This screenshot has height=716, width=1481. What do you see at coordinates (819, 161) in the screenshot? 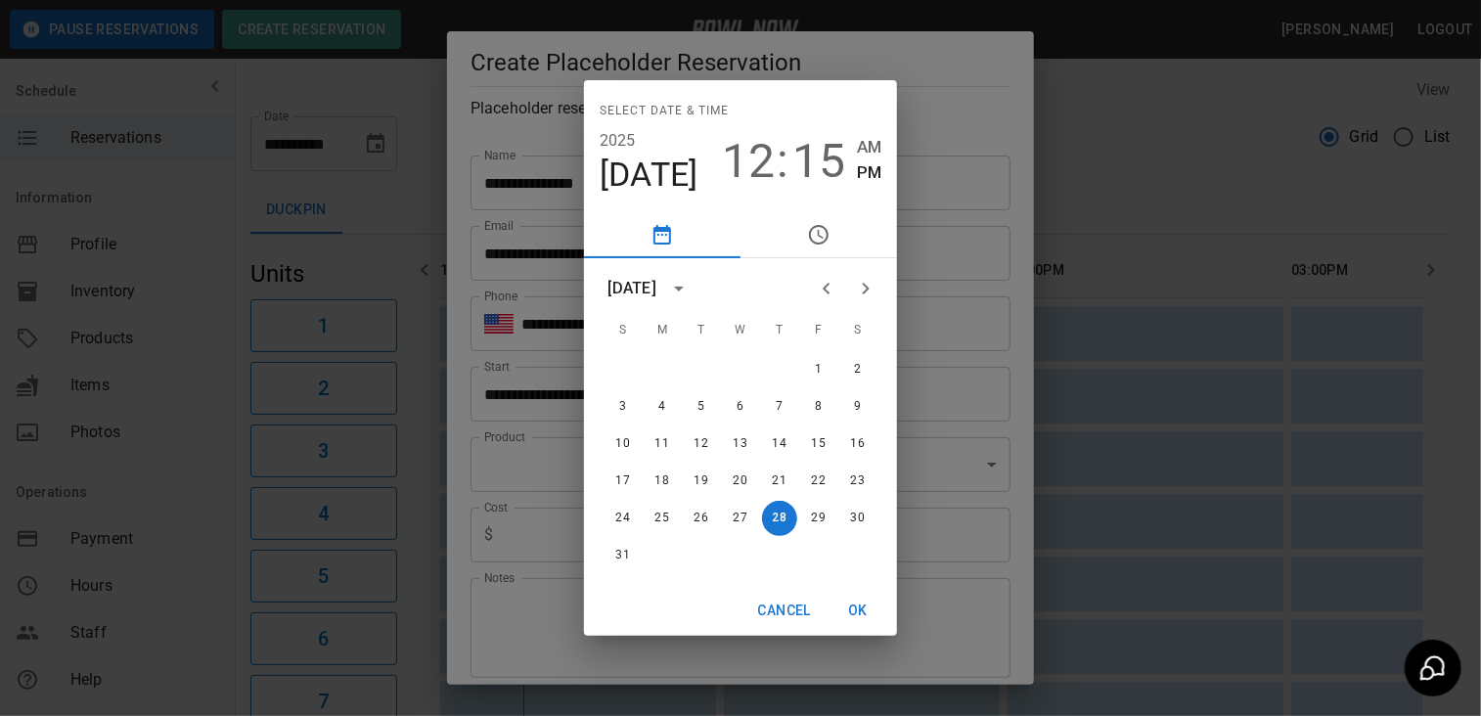
I see `span: 15` at bounding box center [819, 161].